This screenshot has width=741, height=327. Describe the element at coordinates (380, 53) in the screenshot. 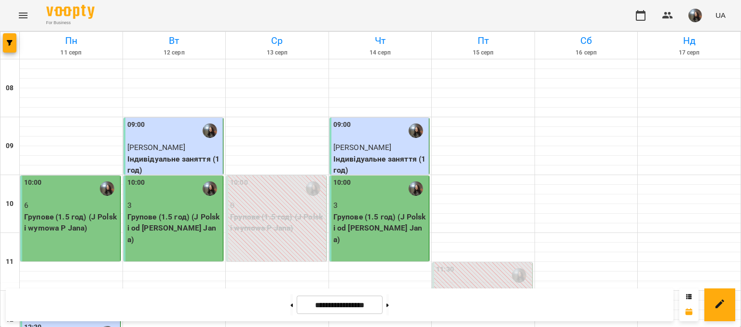

I see `h6: 14 серп` at that location.